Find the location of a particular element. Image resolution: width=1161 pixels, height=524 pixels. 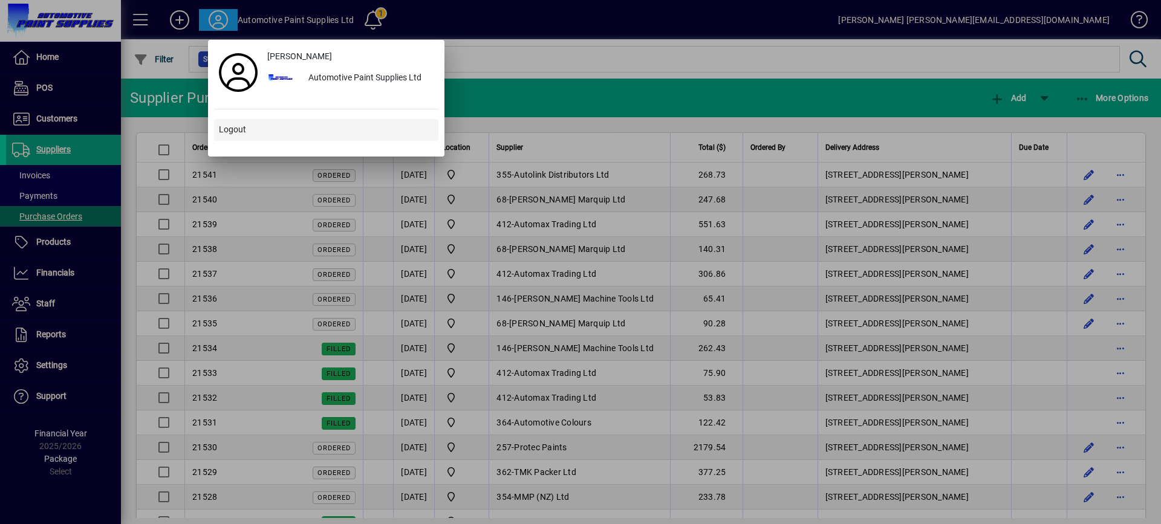

a: Profile is located at coordinates (238, 73).